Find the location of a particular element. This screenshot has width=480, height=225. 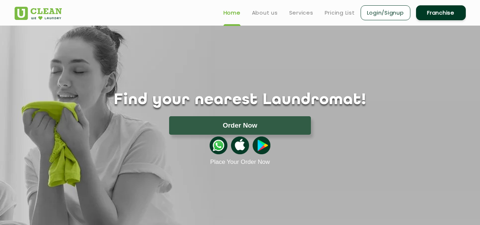

button: Order Now is located at coordinates (240, 126).